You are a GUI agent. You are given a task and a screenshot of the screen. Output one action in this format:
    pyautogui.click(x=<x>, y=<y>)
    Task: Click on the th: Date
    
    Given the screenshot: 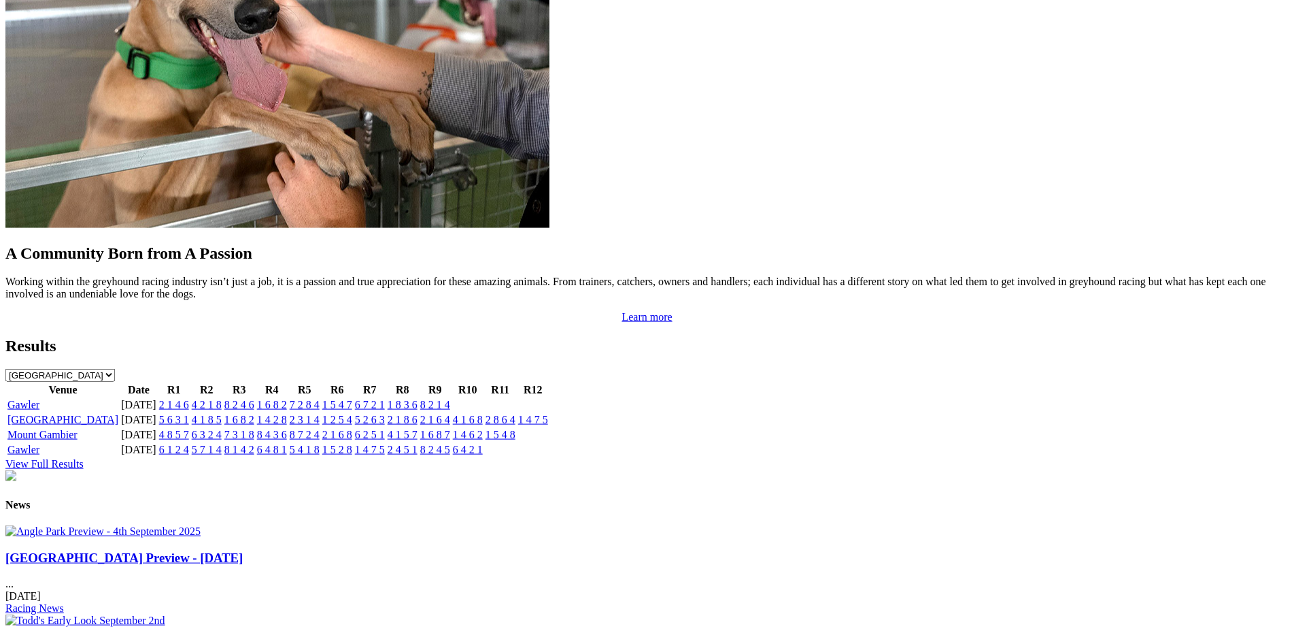 What is the action you would take?
    pyautogui.click(x=139, y=390)
    